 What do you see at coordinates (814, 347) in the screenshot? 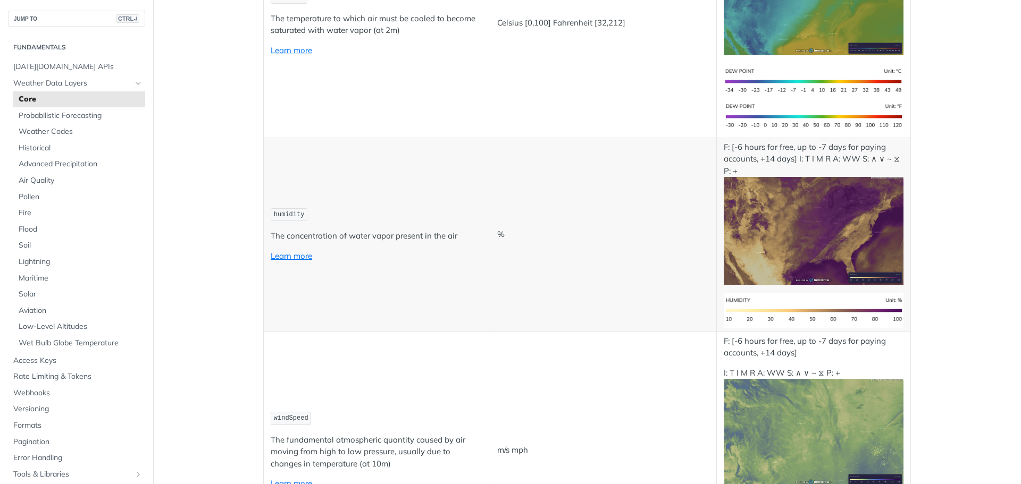
I see `p: F: [-6 hours for free, up to -7 days for paying accounts, +14 days]` at bounding box center [814, 347].